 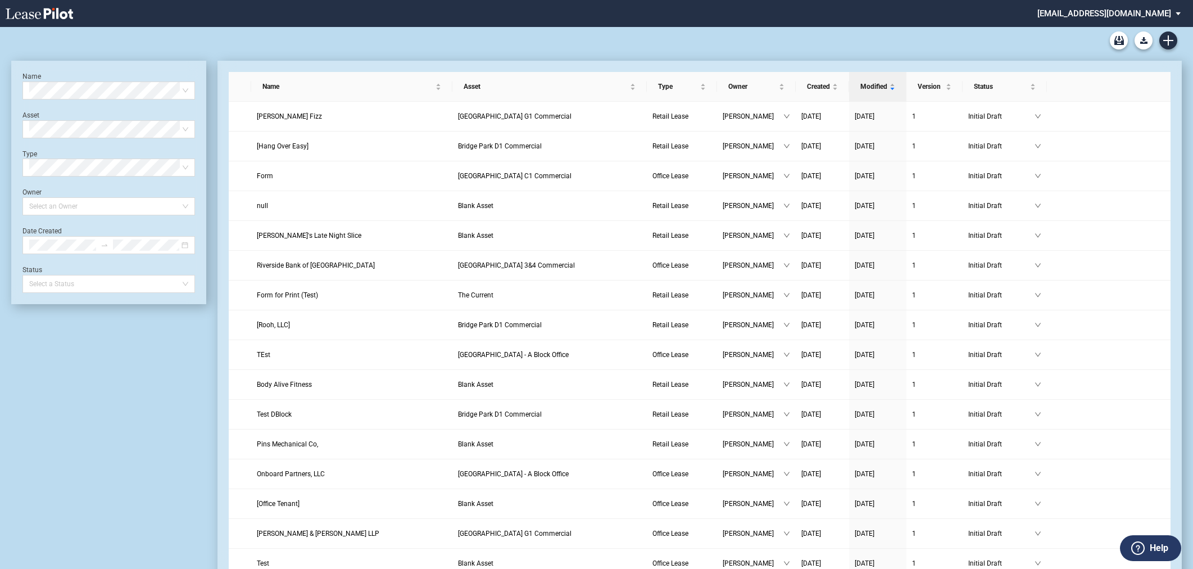 What do you see at coordinates (289, 116) in the screenshot?
I see `span: Rockett Fizz` at bounding box center [289, 116].